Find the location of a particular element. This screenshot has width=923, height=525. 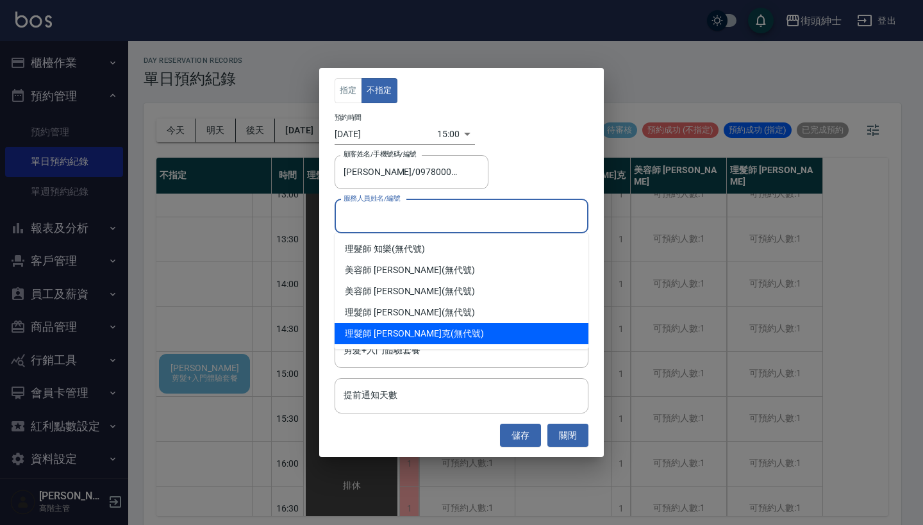

button: 指定 is located at coordinates (348, 90).